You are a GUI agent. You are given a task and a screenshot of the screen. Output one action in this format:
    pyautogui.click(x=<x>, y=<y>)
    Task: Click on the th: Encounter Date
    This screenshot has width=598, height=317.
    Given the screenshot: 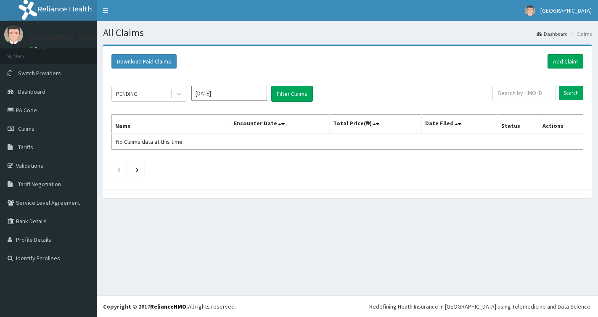 What is the action you would take?
    pyautogui.click(x=280, y=124)
    